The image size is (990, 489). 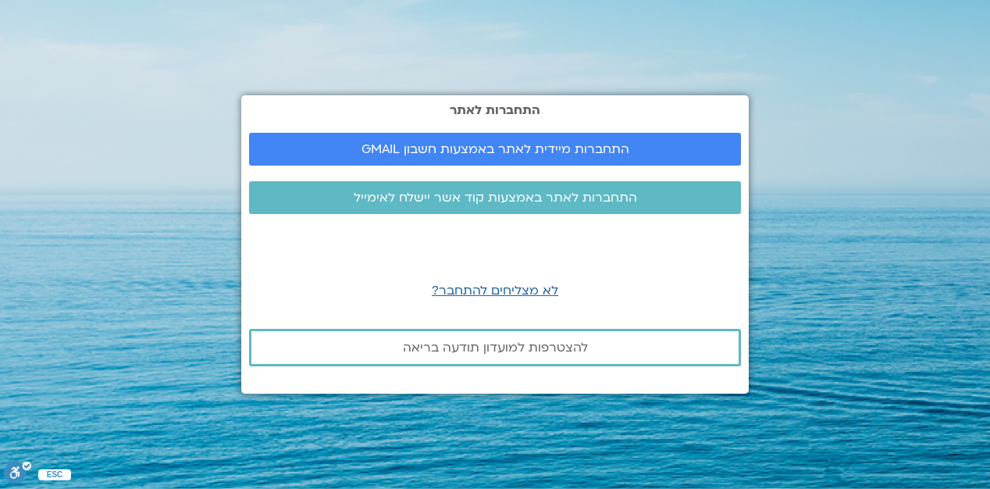 What do you see at coordinates (495, 290) in the screenshot?
I see `span: לא מצליחים להתחבר?` at bounding box center [495, 290].